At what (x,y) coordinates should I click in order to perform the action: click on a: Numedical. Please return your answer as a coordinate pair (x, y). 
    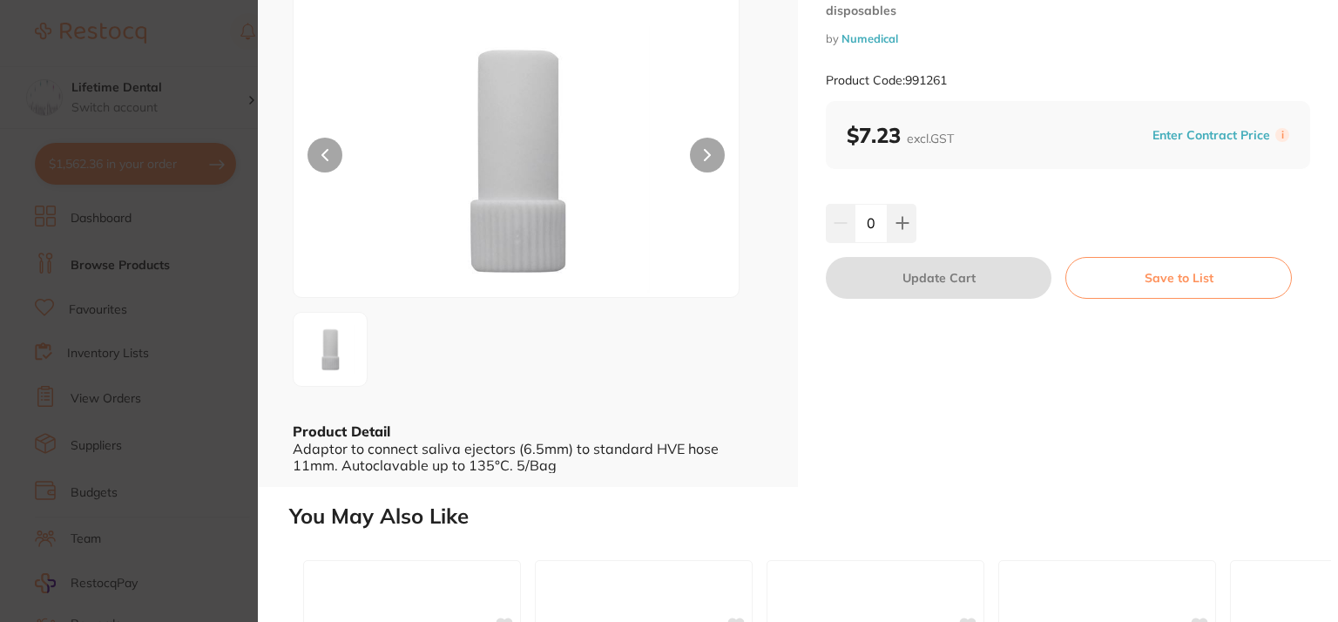
    Looking at the image, I should click on (869, 38).